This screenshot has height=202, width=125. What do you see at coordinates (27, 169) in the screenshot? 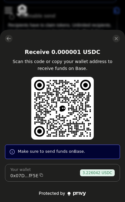
I see `span: Your wallet` at bounding box center [27, 169].